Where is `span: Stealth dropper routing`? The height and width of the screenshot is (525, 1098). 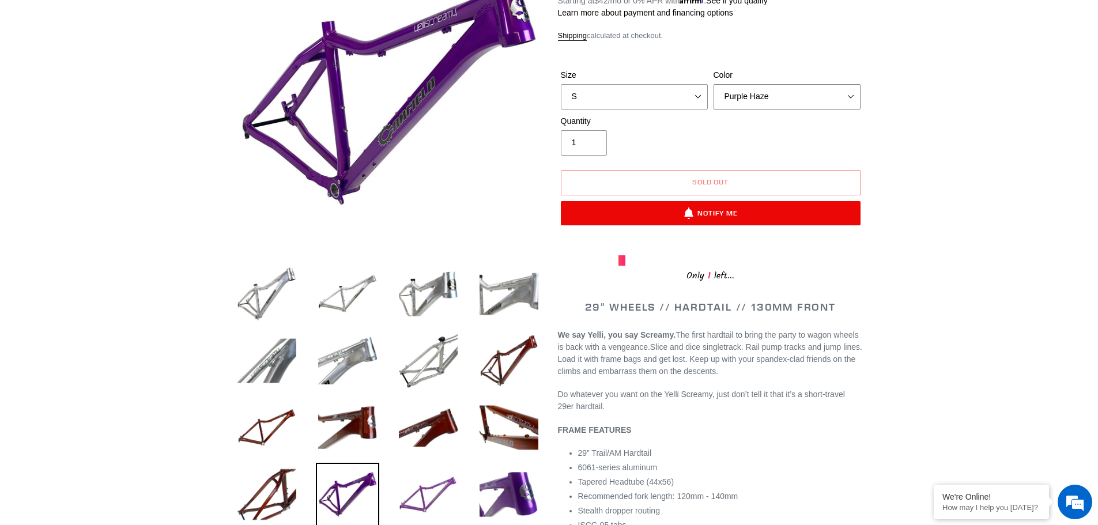
span: Stealth dropper routing is located at coordinates (619, 511).